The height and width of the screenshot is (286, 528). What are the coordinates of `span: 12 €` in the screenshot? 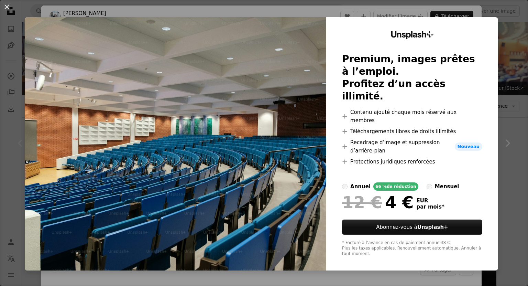 It's located at (362, 202).